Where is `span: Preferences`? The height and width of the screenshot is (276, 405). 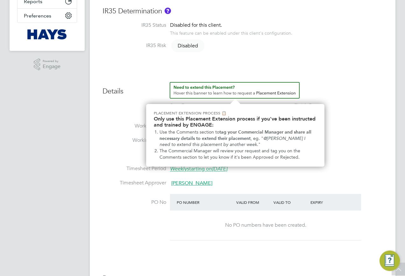 span: Preferences is located at coordinates (38, 16).